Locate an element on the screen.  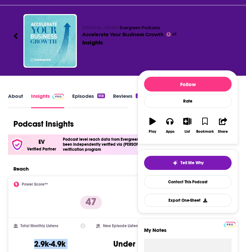
p: EV is located at coordinates (42, 142).